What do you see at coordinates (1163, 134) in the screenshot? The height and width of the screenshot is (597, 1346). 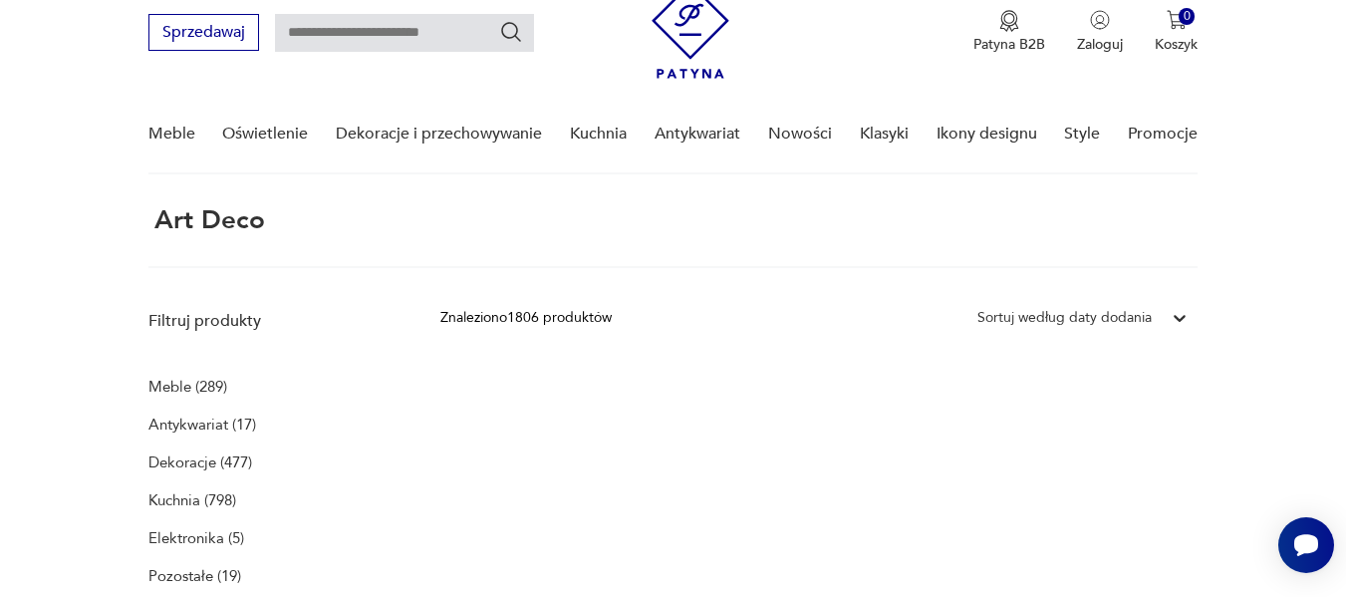 I see `a: Promocje` at bounding box center [1163, 134].